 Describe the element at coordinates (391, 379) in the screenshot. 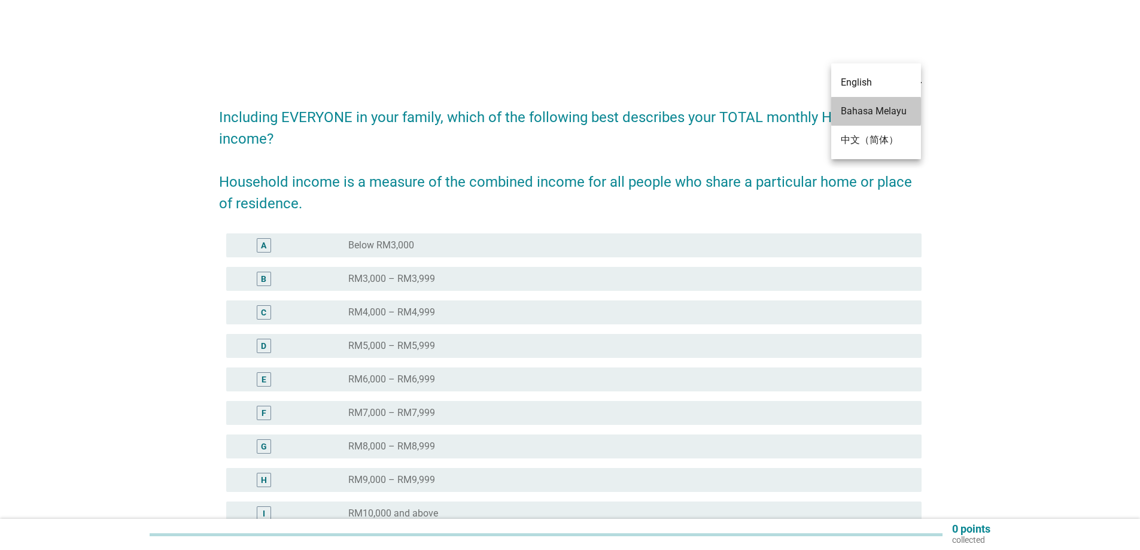

I see `label: RM6,000 – RM6,999` at that location.